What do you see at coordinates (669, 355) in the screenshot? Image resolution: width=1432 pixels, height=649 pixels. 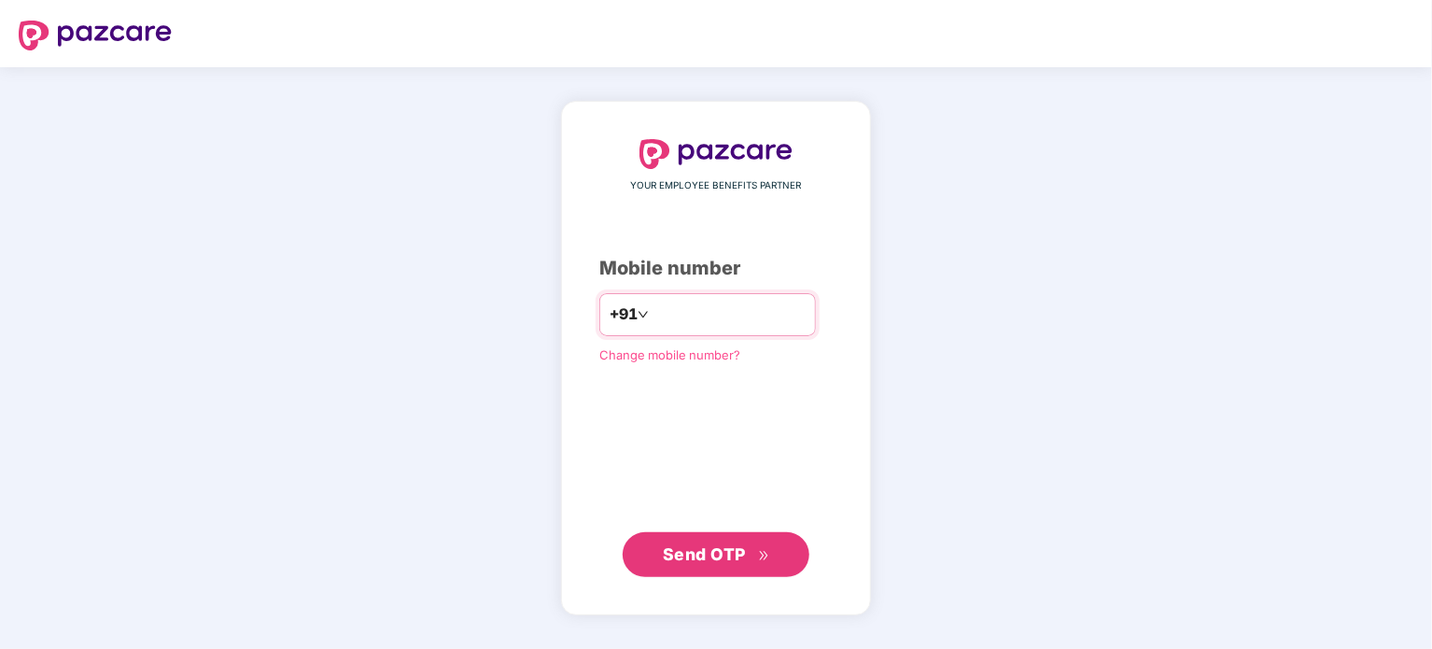 I see `span: Change mobile number?` at bounding box center [669, 355].